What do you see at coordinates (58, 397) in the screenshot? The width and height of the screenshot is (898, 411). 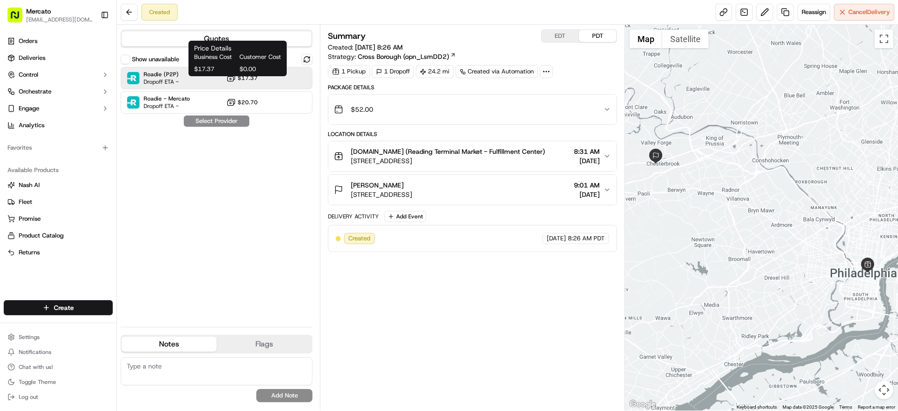 I see `button: Log out` at bounding box center [58, 397].